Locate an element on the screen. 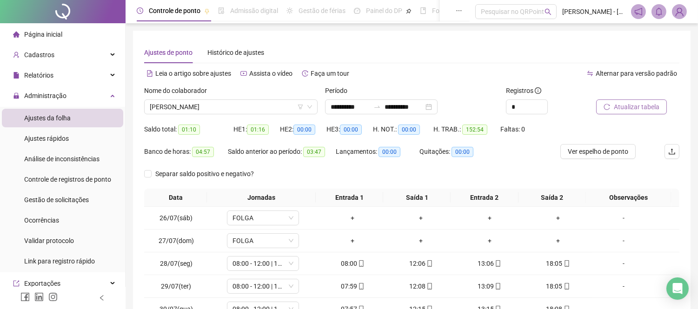 The height and width of the screenshot is (309, 698). div: 12:08 is located at coordinates (421, 287).